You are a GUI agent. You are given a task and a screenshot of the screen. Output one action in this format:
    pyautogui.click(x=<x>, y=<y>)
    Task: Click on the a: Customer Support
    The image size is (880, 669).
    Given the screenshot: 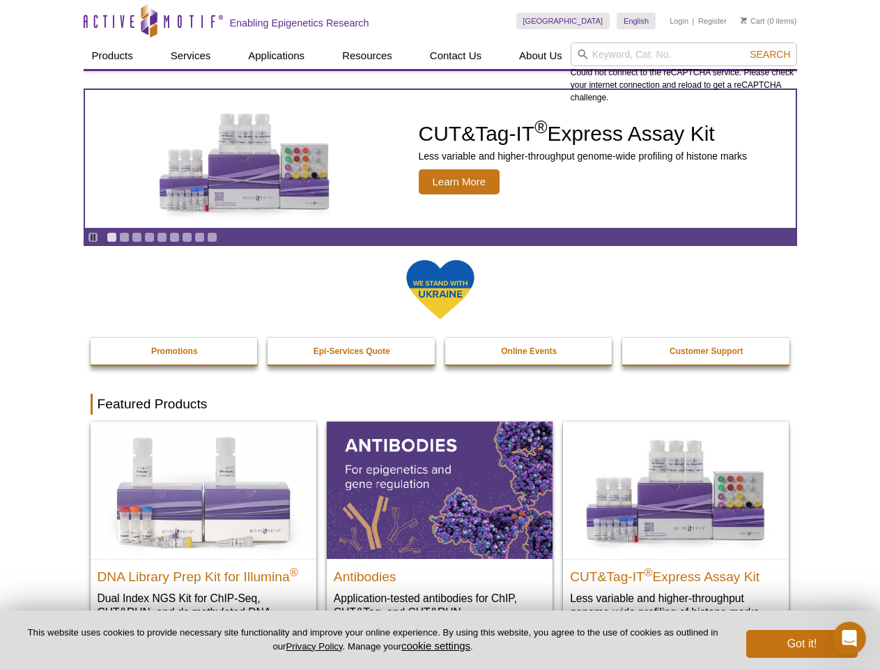 What is the action you would take?
    pyautogui.click(x=706, y=351)
    